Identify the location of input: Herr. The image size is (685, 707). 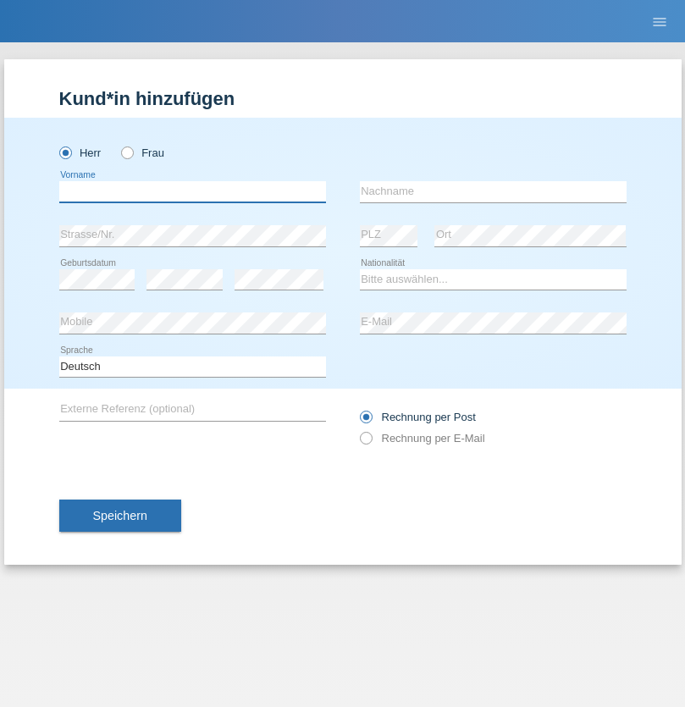
(64, 152).